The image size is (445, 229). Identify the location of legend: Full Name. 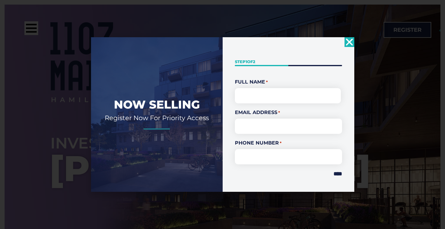
(288, 82).